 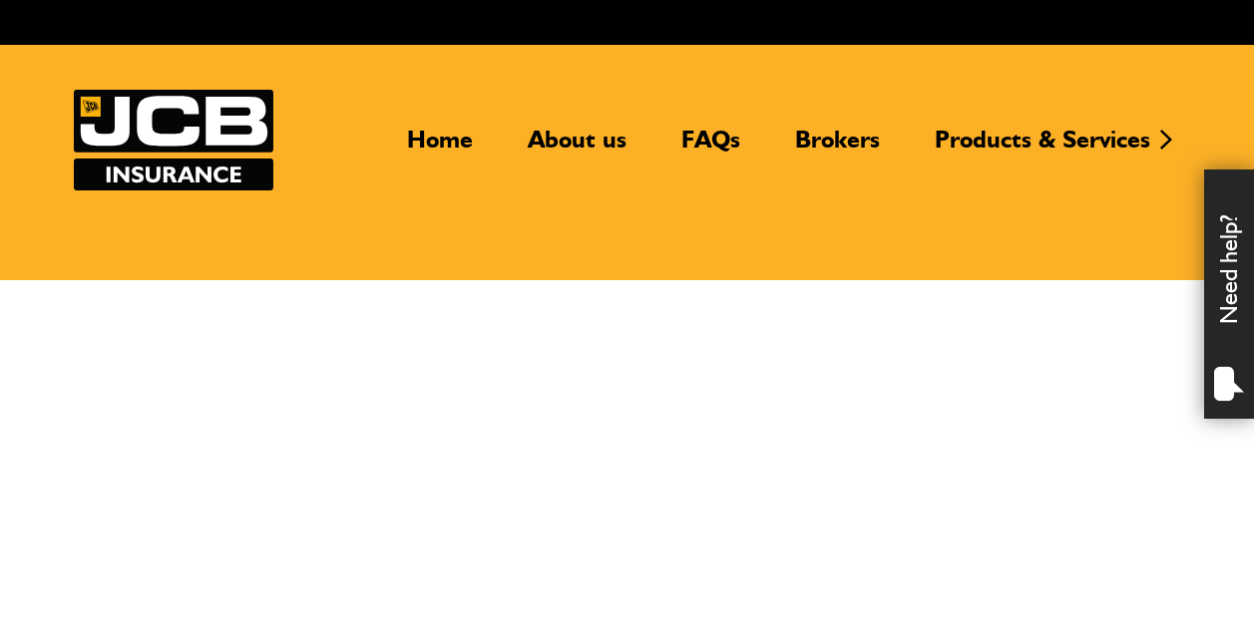 I want to click on a: Products & Services, so click(x=1042, y=148).